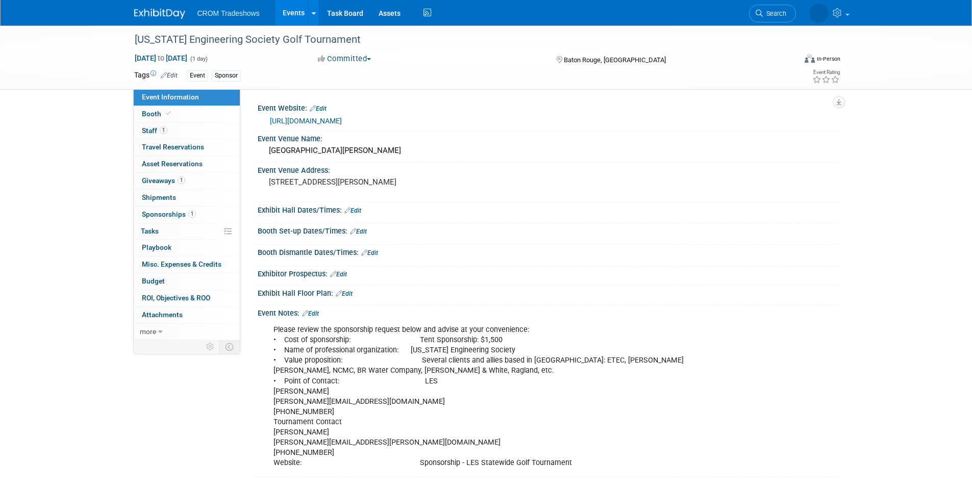 This screenshot has width=972, height=489. Describe the element at coordinates (548, 169) in the screenshot. I see `div: Event Venue Address:` at that location.